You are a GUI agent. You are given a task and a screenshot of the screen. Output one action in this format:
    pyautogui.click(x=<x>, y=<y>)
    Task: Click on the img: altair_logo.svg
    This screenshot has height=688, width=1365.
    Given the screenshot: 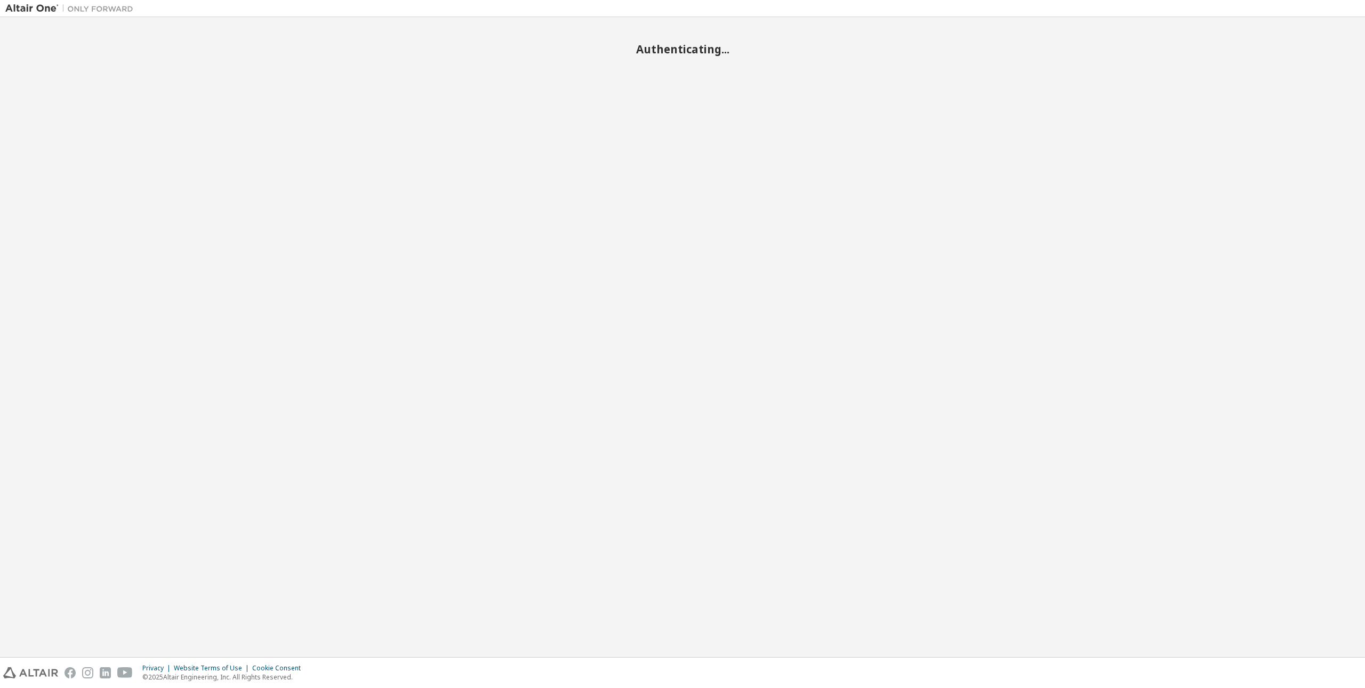 What is the action you would take?
    pyautogui.click(x=30, y=672)
    